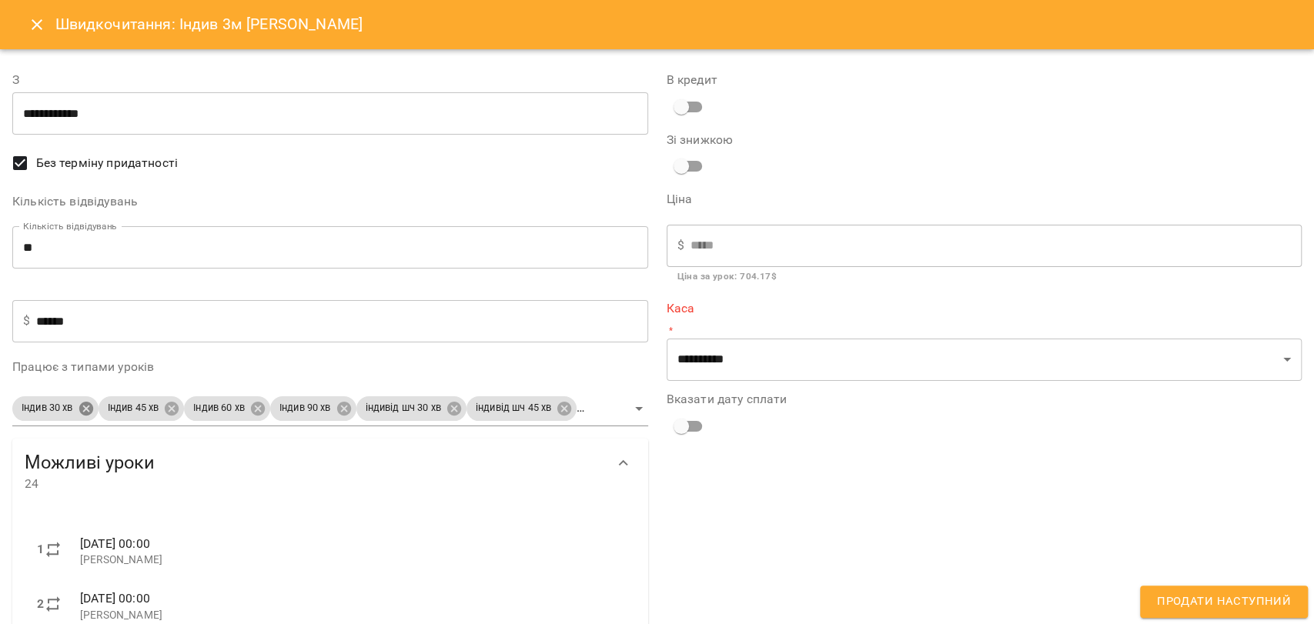 The height and width of the screenshot is (624, 1314). What do you see at coordinates (330, 202) in the screenshot?
I see `label: Кількість відвідувань` at bounding box center [330, 202].